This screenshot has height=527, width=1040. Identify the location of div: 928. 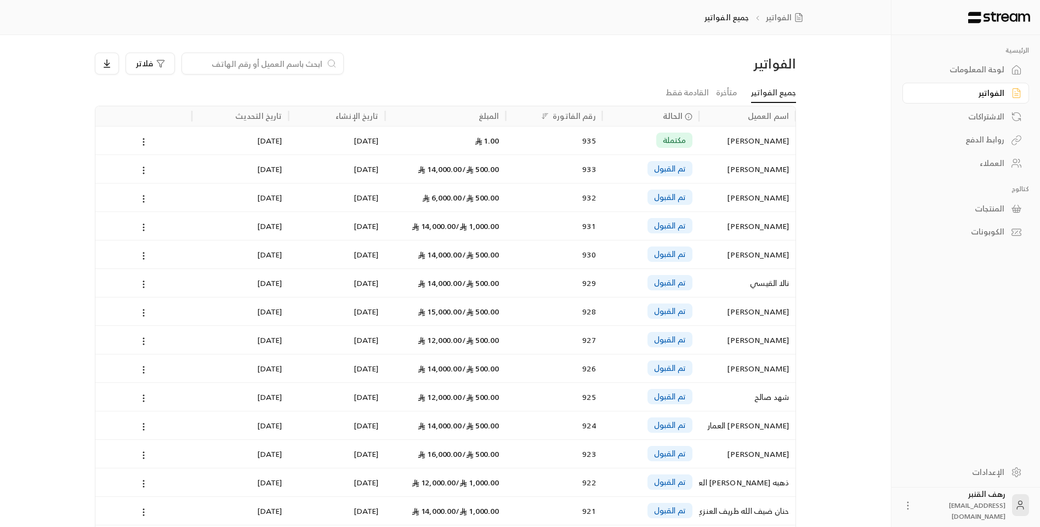
(554, 311).